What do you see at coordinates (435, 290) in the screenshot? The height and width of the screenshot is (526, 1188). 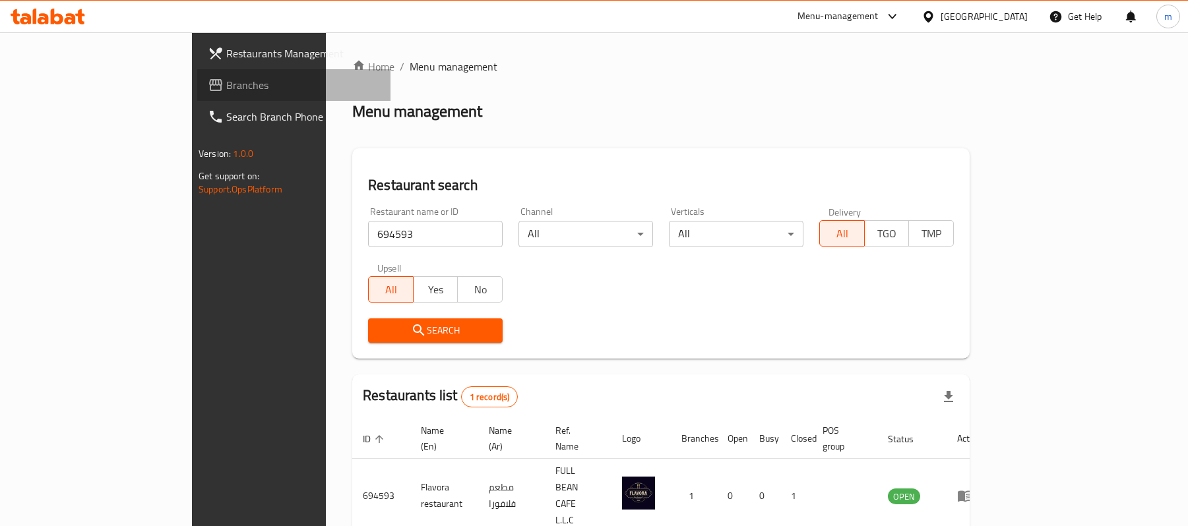 I see `button: Yes` at bounding box center [435, 290].